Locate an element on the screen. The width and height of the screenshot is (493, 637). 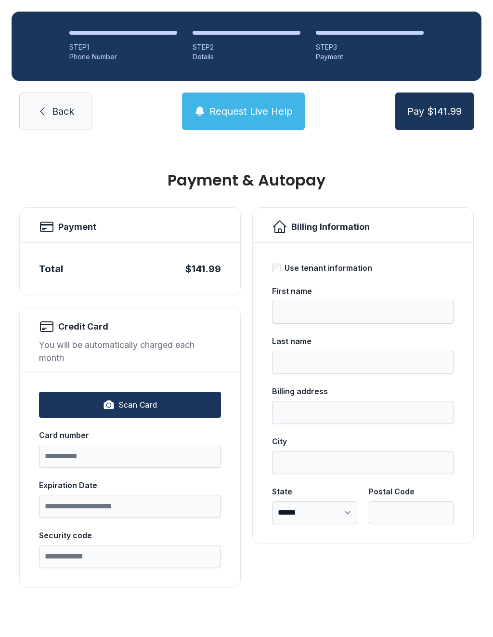
div: Postal Code is located at coordinates (411, 491).